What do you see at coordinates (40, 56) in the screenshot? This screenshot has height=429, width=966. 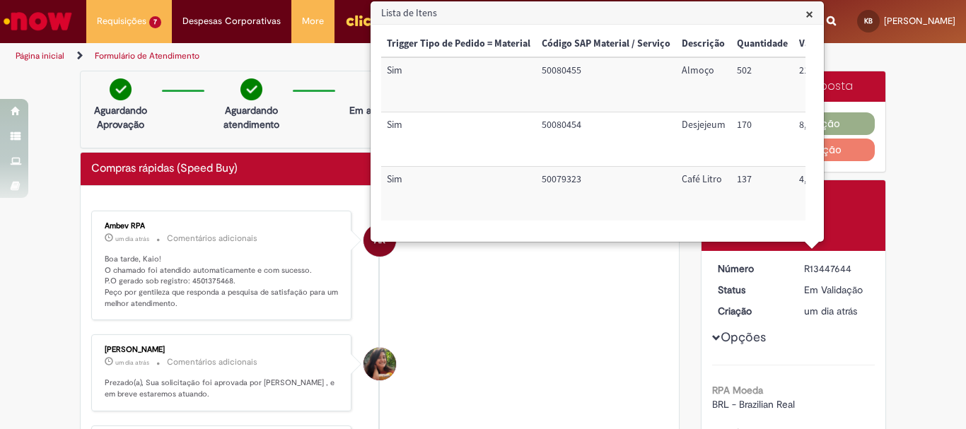 I see `a: Página inicial` at bounding box center [40, 56].